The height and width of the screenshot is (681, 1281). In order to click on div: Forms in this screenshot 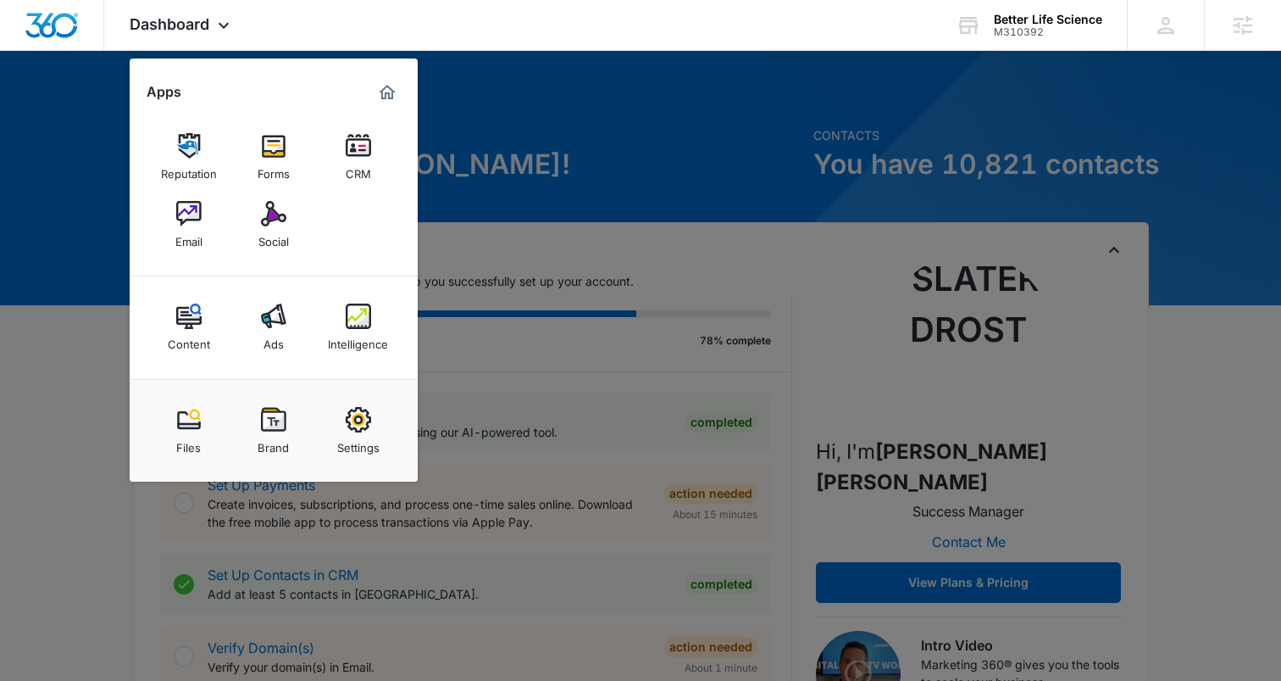, I will do `click(274, 170)`.